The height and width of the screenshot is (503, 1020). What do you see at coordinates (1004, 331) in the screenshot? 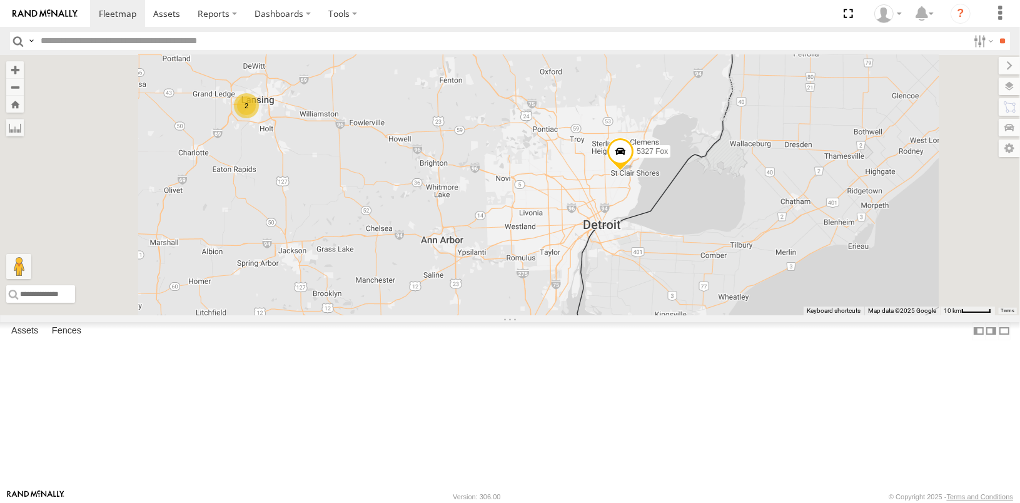
I see `label: Hide Summary Table` at bounding box center [1004, 331].